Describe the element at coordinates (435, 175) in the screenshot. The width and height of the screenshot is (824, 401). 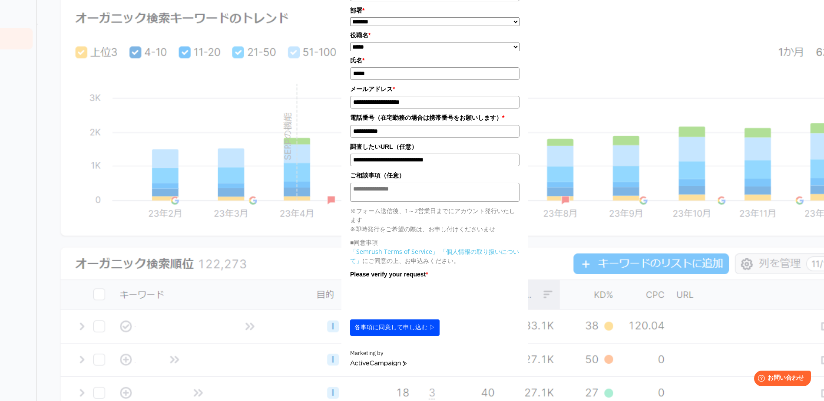
I see `label: ご相談事項（任意）` at that location.